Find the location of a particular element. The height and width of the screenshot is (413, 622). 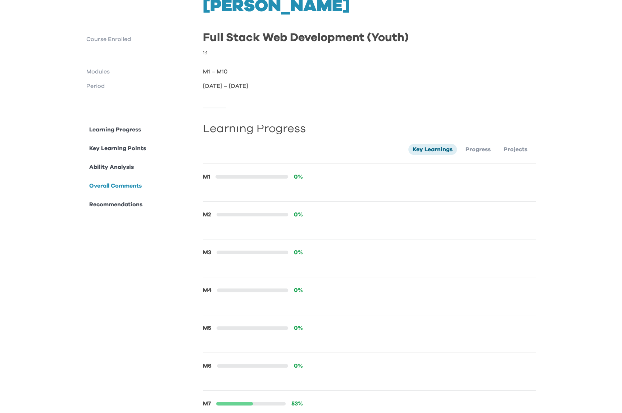

p: Key Learning Points is located at coordinates (118, 148).